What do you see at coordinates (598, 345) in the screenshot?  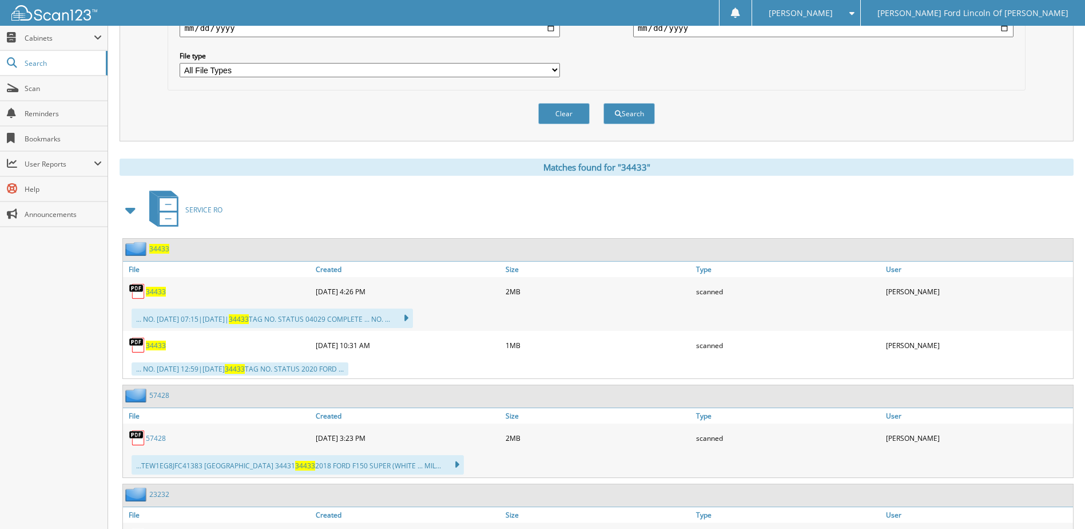 I see `div: 1MB` at bounding box center [598, 345].